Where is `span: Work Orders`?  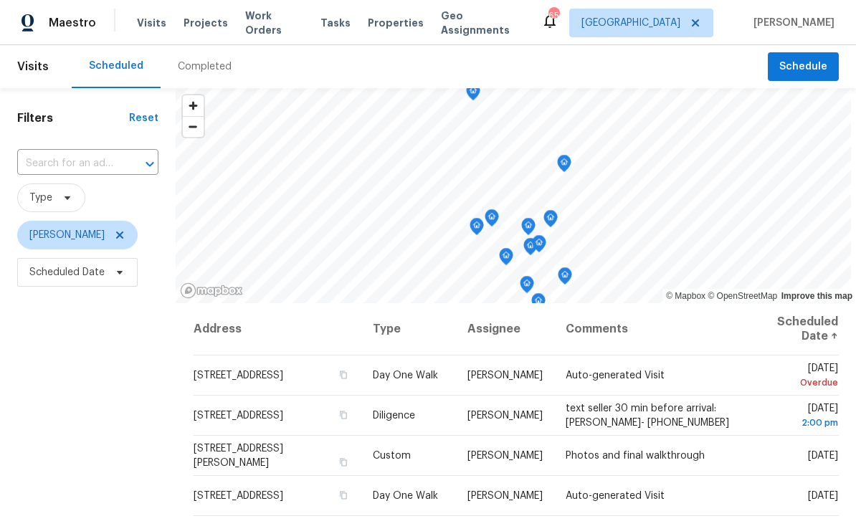 span: Work Orders is located at coordinates (274, 23).